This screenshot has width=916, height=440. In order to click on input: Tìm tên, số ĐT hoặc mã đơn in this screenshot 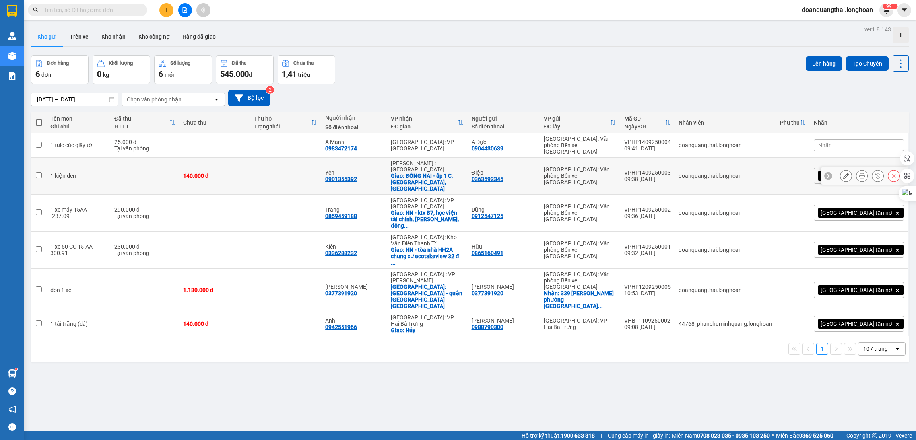, I will do `click(91, 10)`.